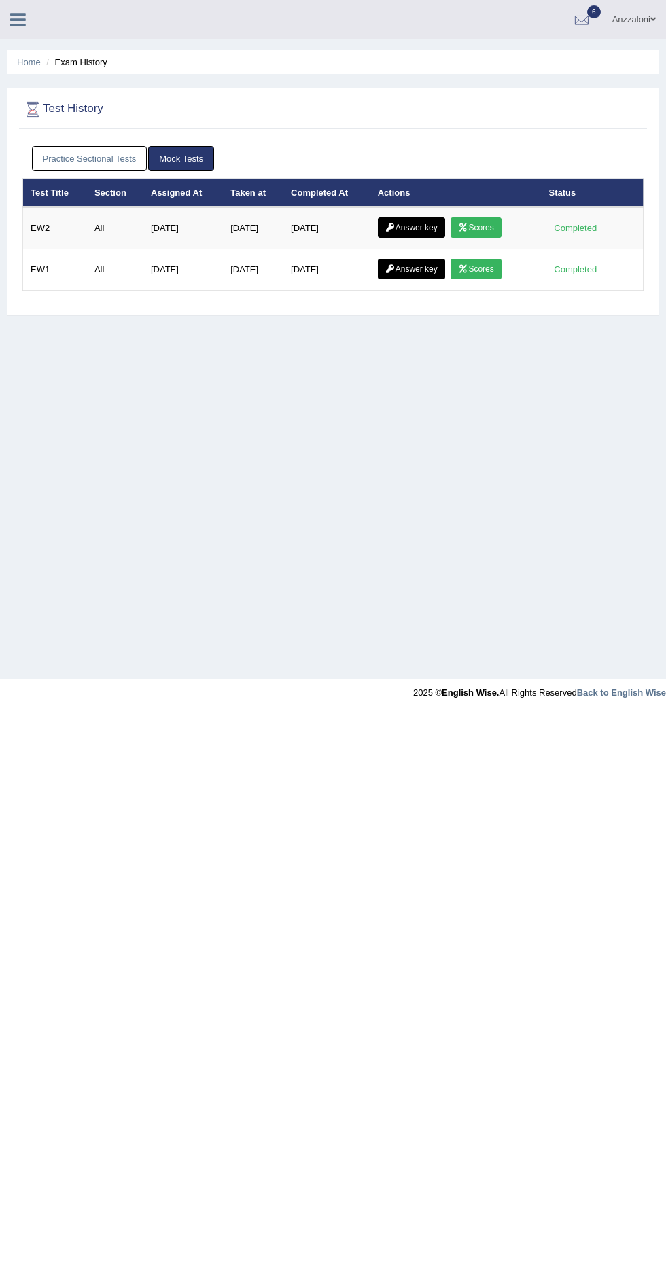 This screenshot has width=666, height=1275. Describe the element at coordinates (253, 193) in the screenshot. I see `th: Taken at` at that location.